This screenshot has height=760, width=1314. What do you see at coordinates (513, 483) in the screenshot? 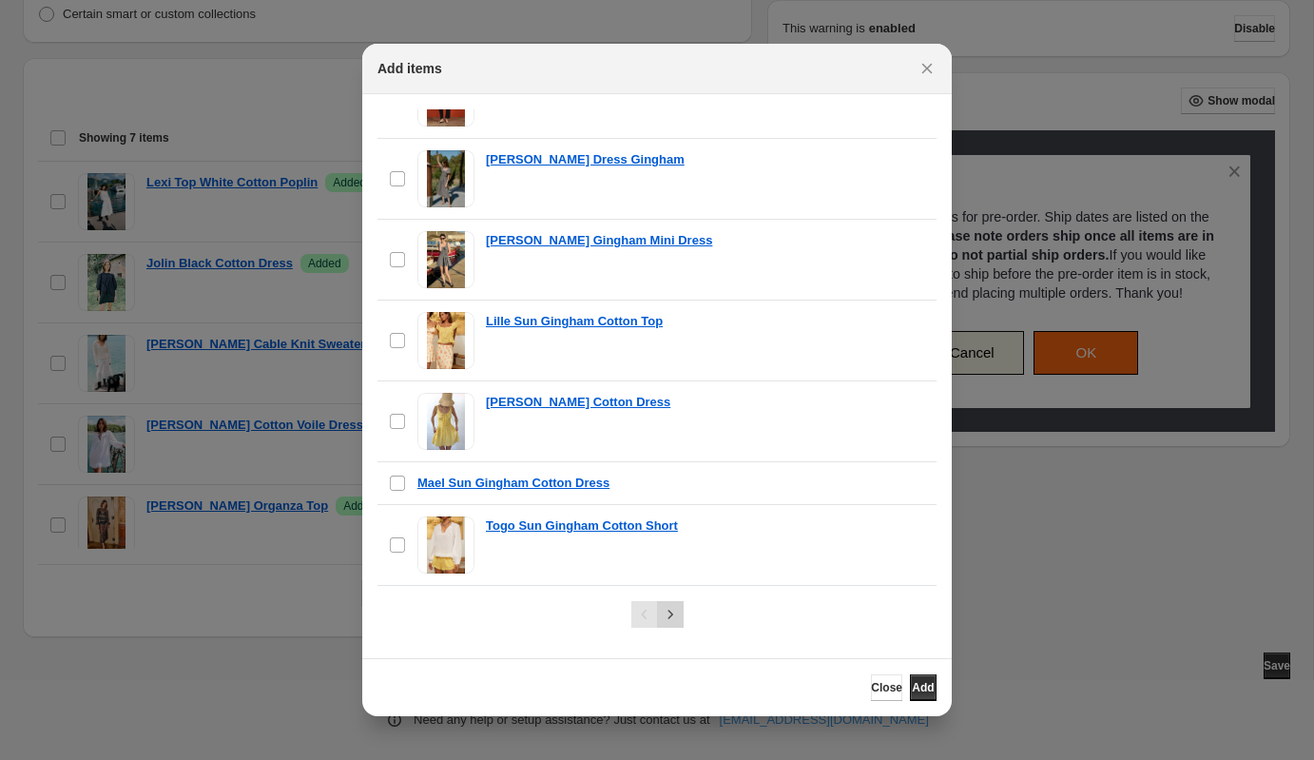
I see `p: Mael Sun Gingham Cotton Dress` at bounding box center [513, 483].